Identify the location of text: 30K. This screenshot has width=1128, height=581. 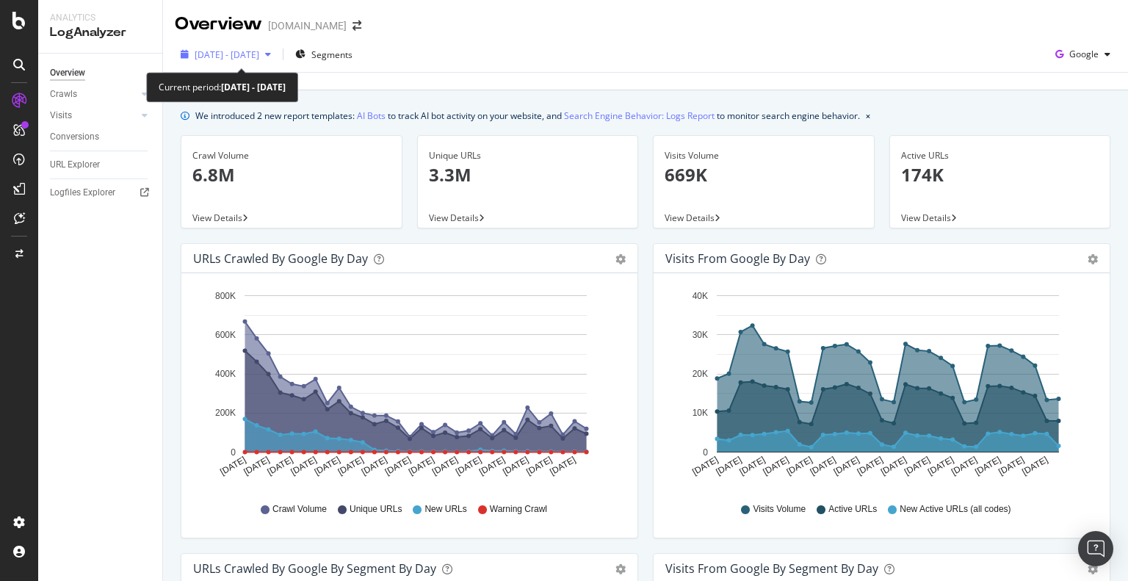
(700, 335).